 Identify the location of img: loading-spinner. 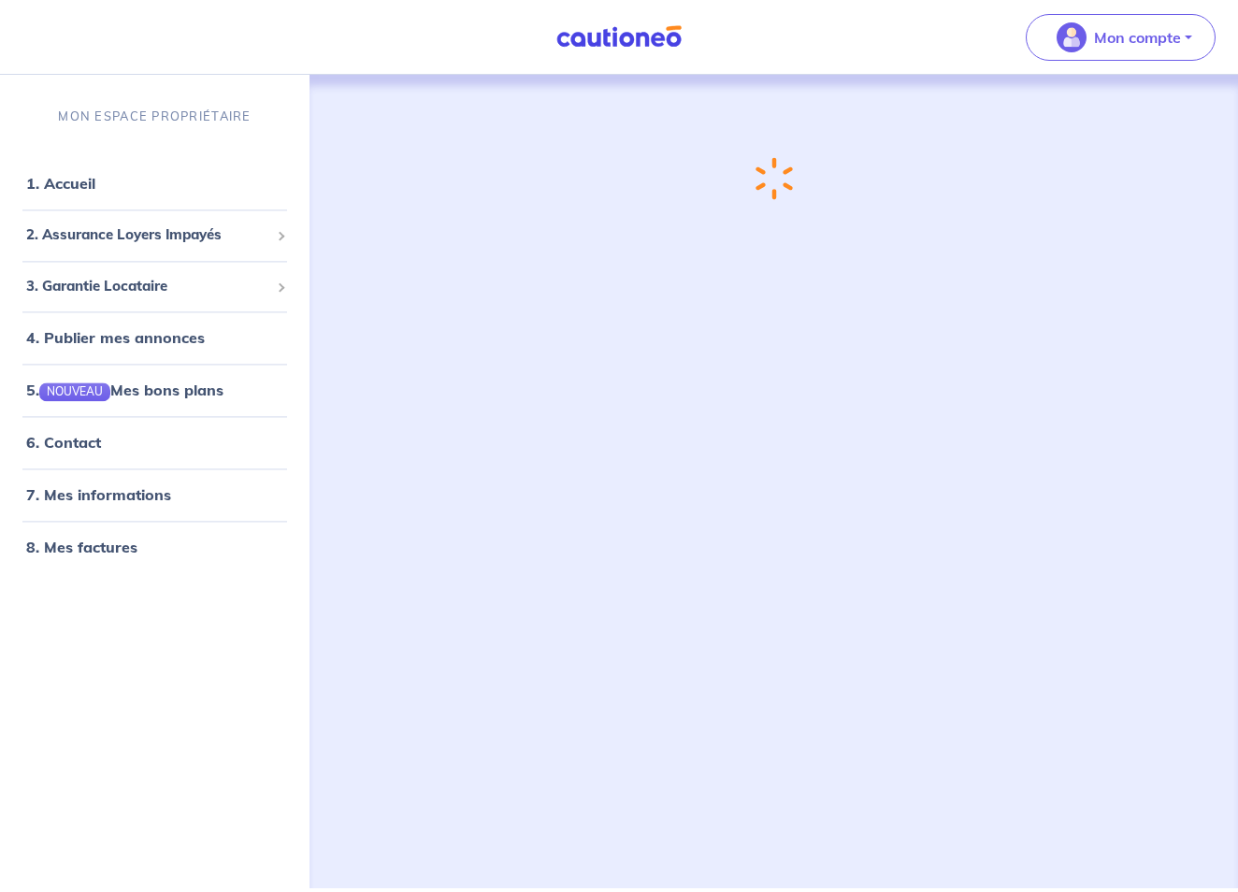
(774, 179).